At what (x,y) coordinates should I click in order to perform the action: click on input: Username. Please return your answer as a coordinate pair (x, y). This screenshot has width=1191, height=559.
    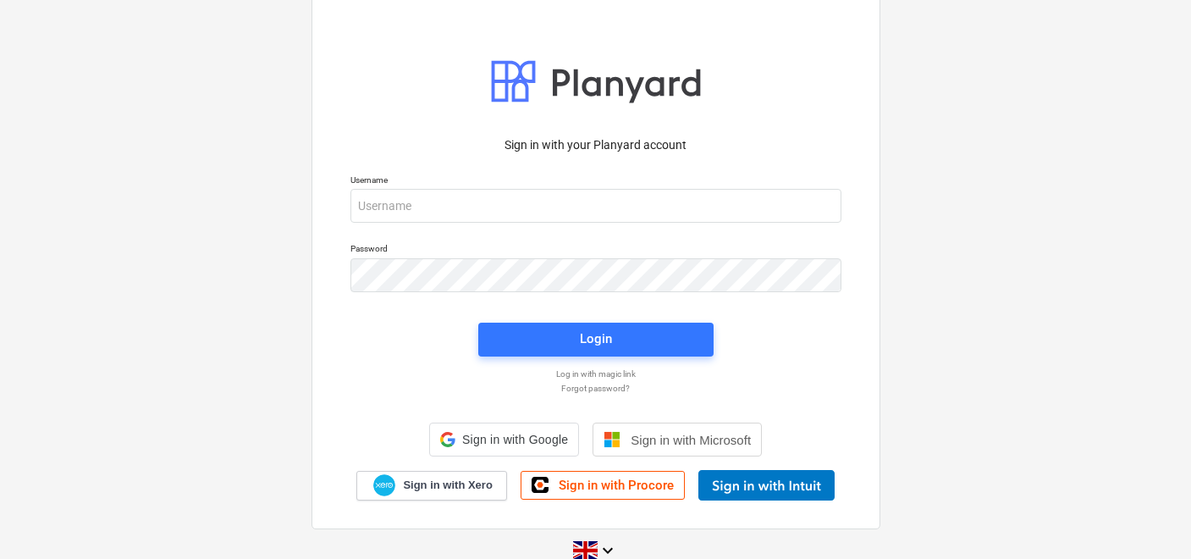
    Looking at the image, I should click on (596, 206).